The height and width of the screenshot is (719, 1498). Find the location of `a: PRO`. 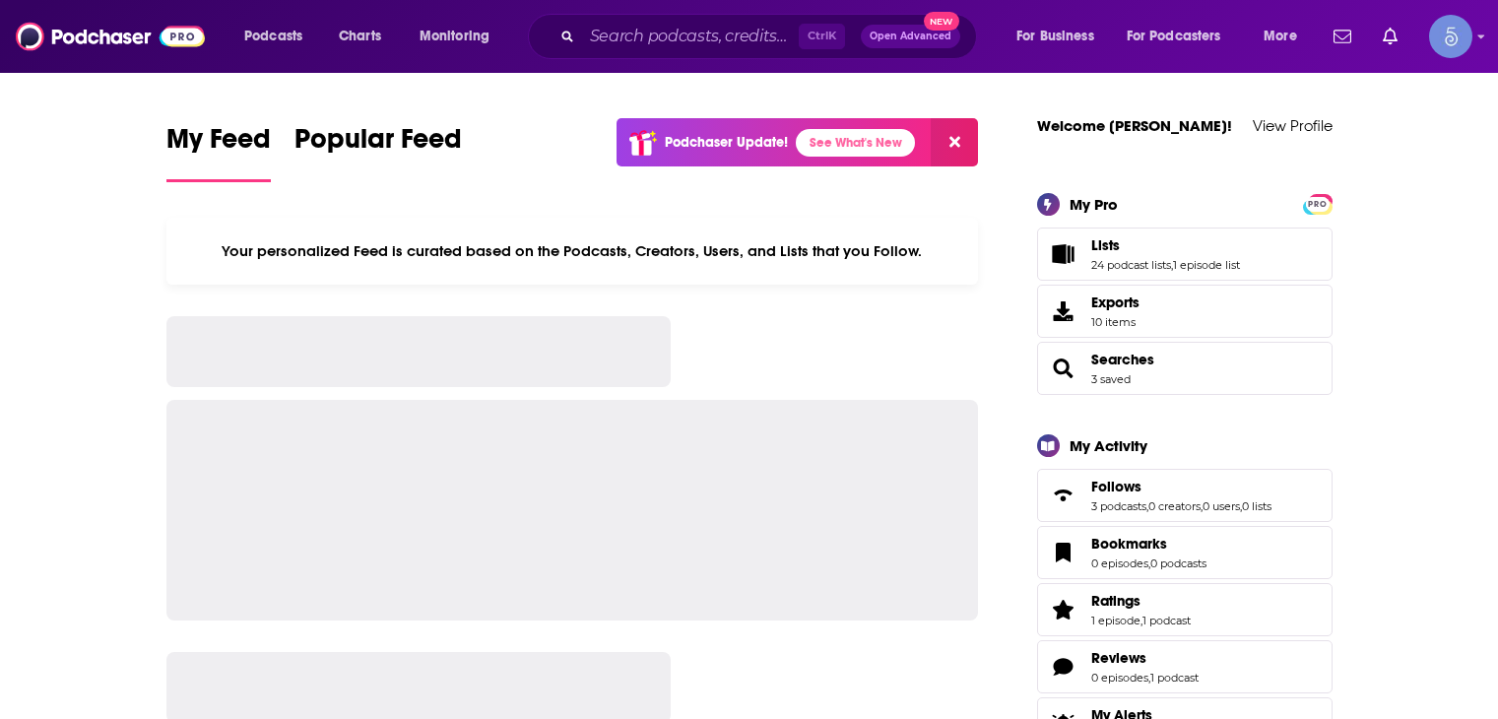

a: PRO is located at coordinates (1318, 202).